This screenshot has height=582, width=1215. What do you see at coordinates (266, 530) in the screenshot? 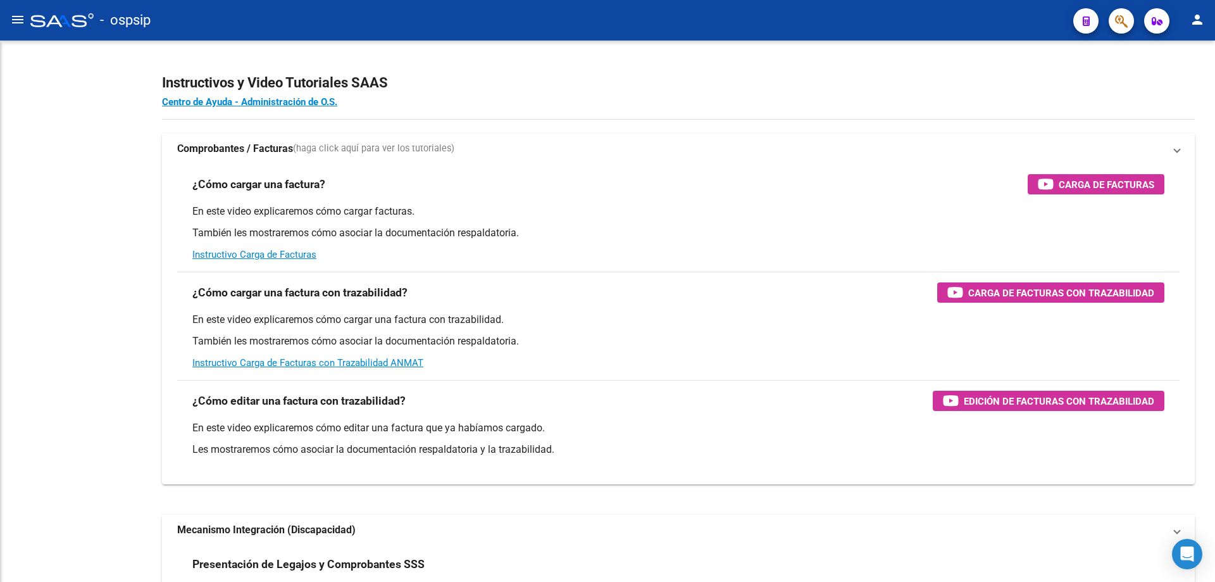
I see `strong: Mecanismo Integración (Discapacidad)` at bounding box center [266, 530].